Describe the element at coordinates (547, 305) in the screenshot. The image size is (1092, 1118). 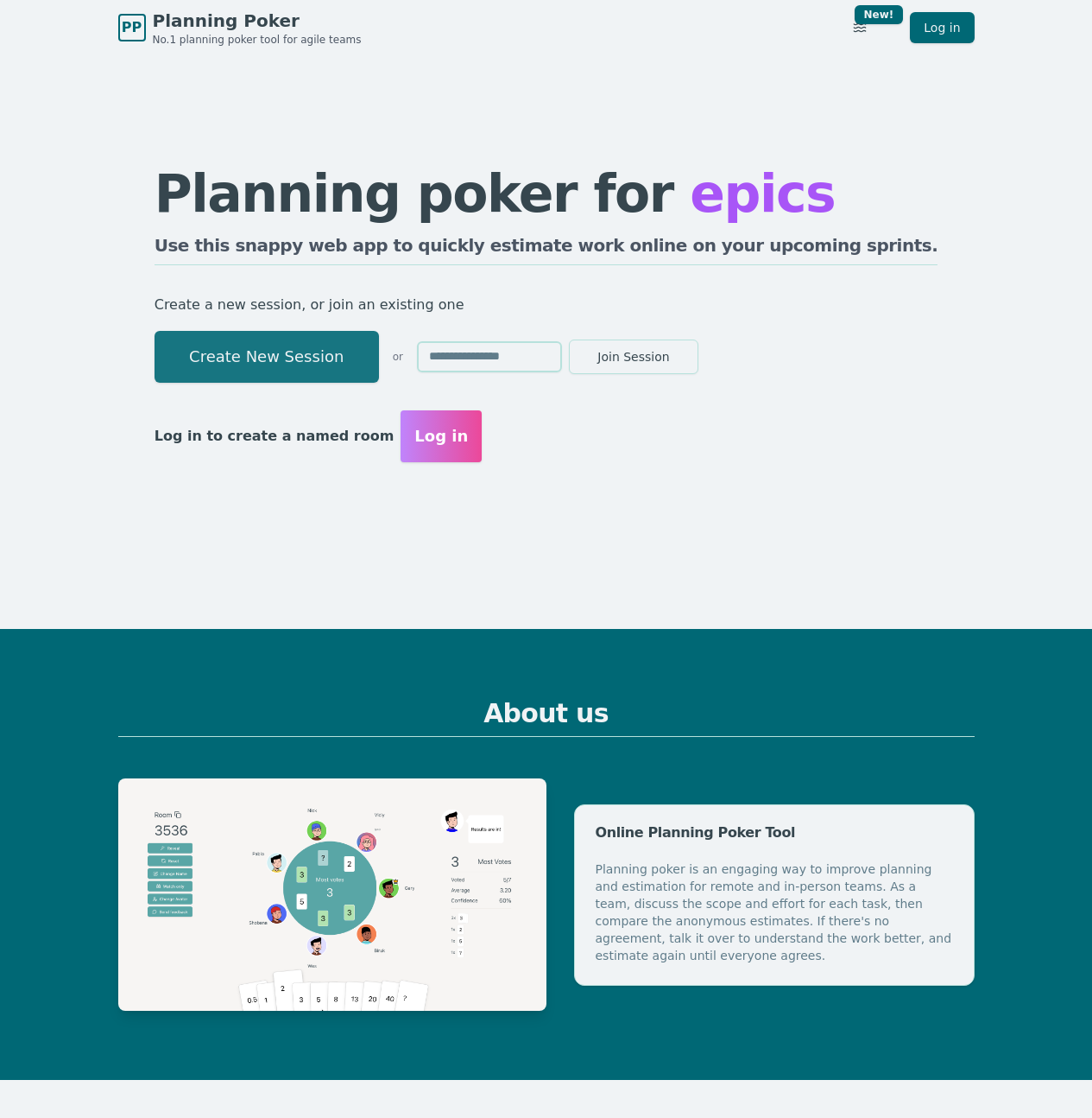
I see `p: Create a new session, or join an existing one` at that location.